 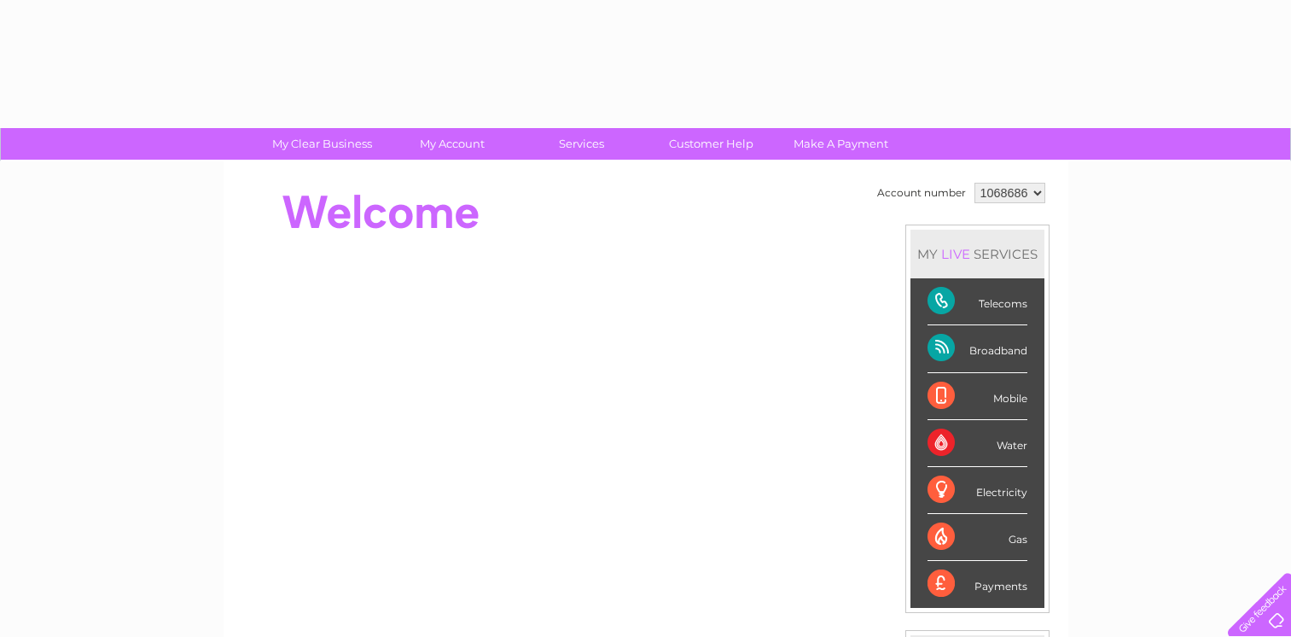 I want to click on div: LIVE, so click(x=956, y=253).